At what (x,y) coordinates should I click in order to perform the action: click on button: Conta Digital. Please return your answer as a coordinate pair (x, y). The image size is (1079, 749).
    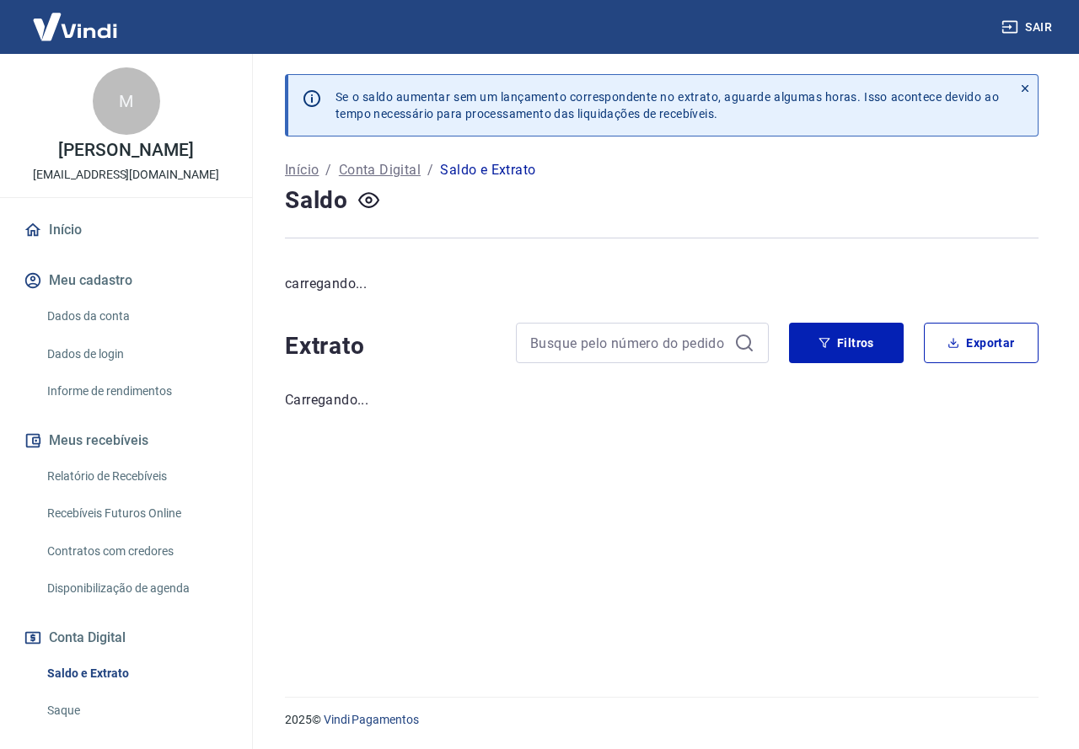
    Looking at the image, I should click on (126, 638).